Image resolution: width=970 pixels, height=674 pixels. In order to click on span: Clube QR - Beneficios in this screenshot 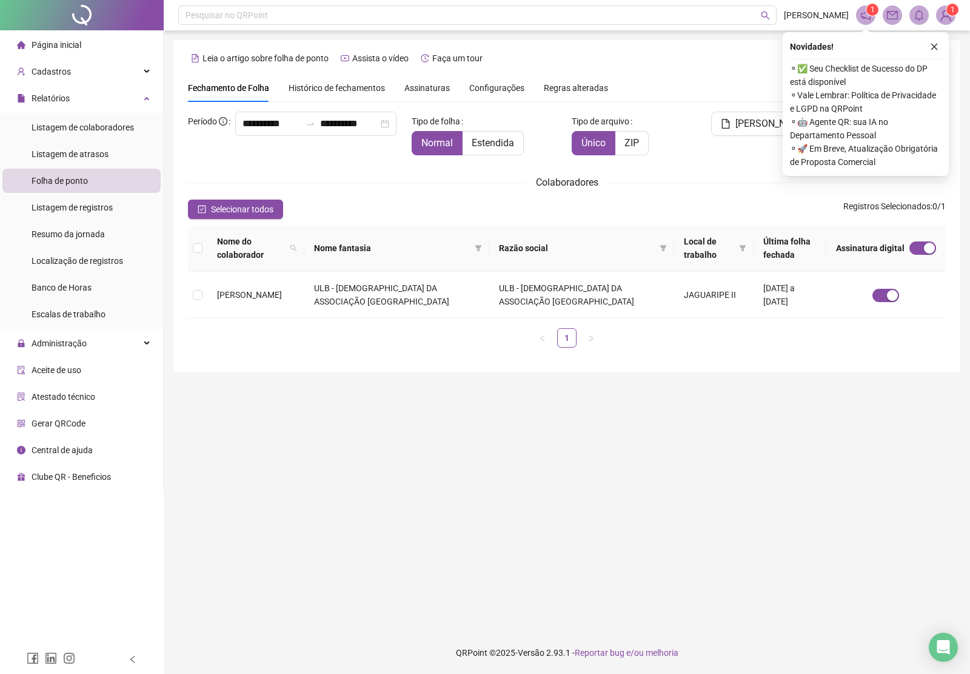, I will do `click(71, 477)`.